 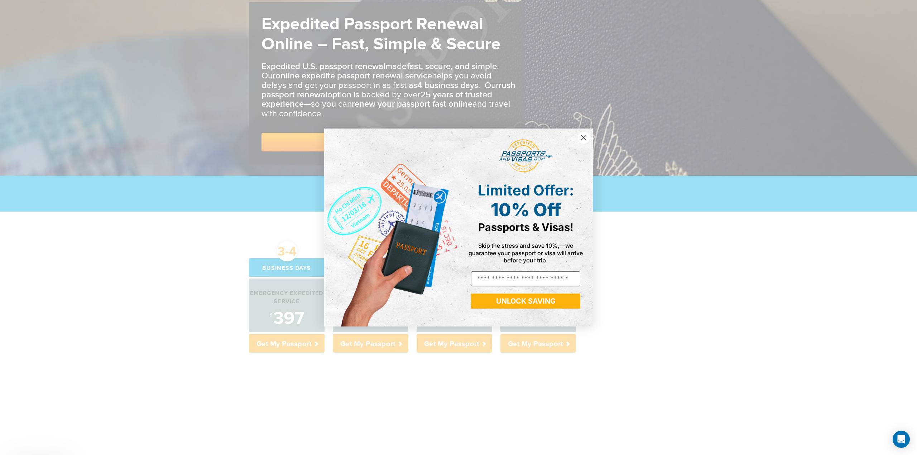 What do you see at coordinates (525, 301) in the screenshot?
I see `button: UNLOCK SAVING` at bounding box center [525, 301].